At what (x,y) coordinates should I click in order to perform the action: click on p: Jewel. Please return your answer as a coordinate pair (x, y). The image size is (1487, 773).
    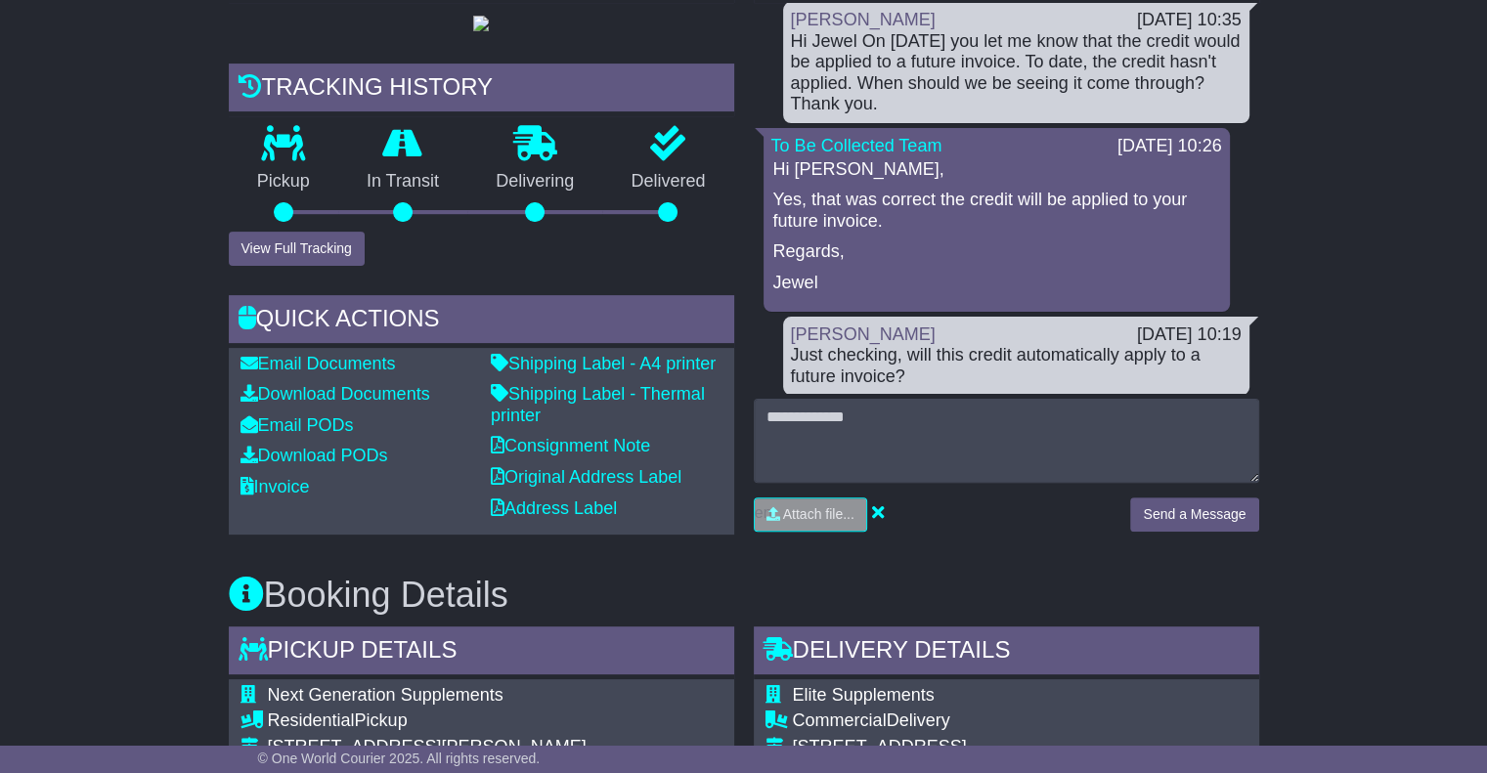
    Looking at the image, I should click on (996, 283).